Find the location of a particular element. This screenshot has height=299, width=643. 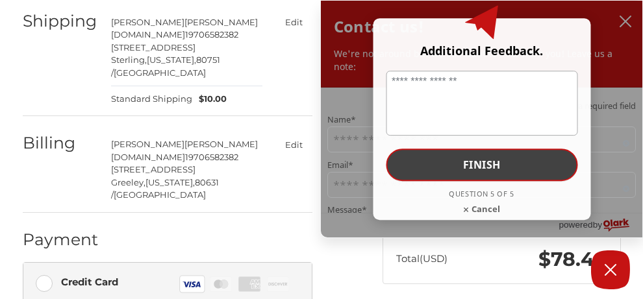

h2: Payment is located at coordinates (60, 240).